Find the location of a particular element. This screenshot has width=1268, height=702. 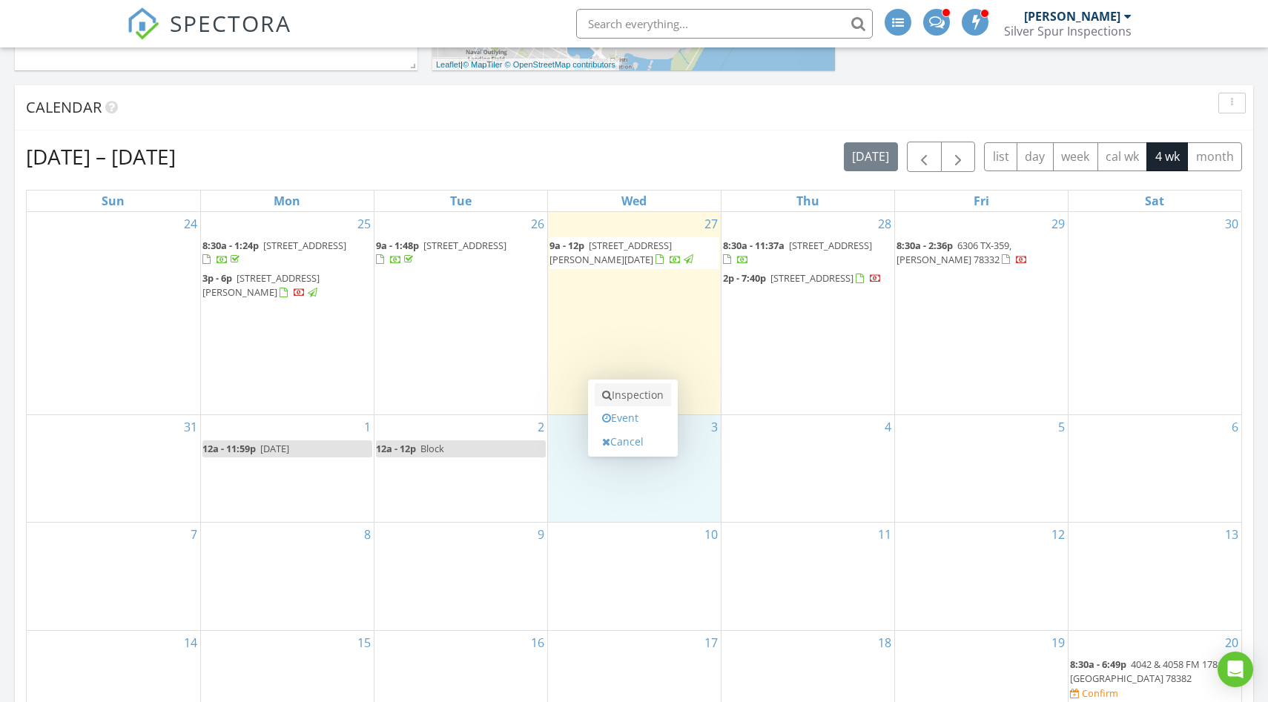

td: Go to August 29, 2025 is located at coordinates (981, 314).